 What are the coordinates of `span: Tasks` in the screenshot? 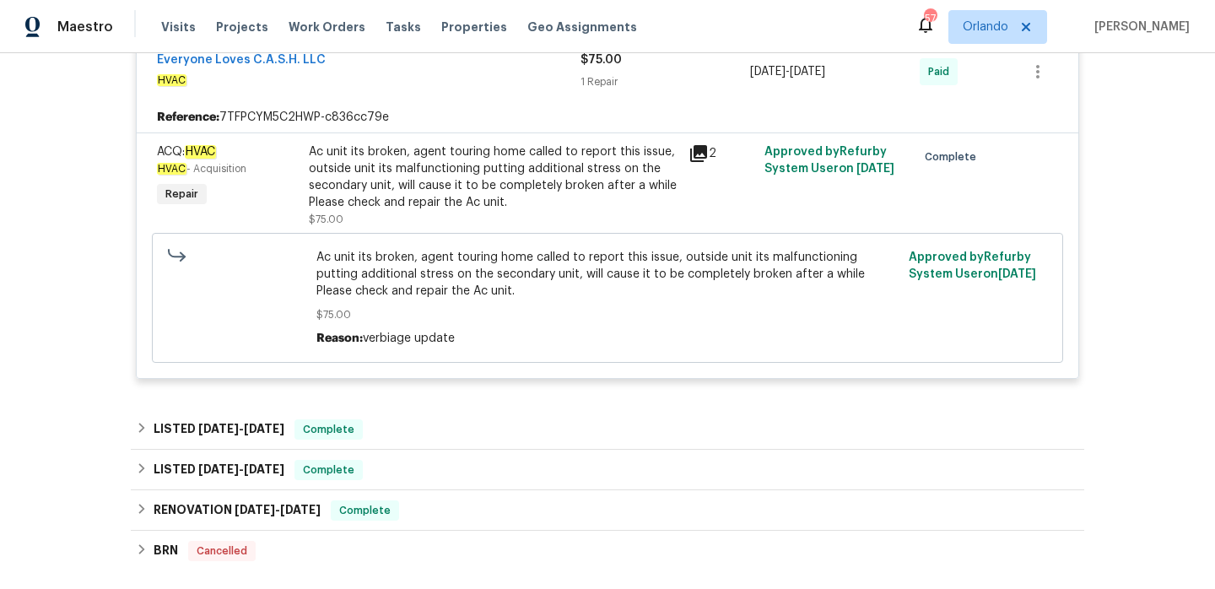 It's located at (403, 27).